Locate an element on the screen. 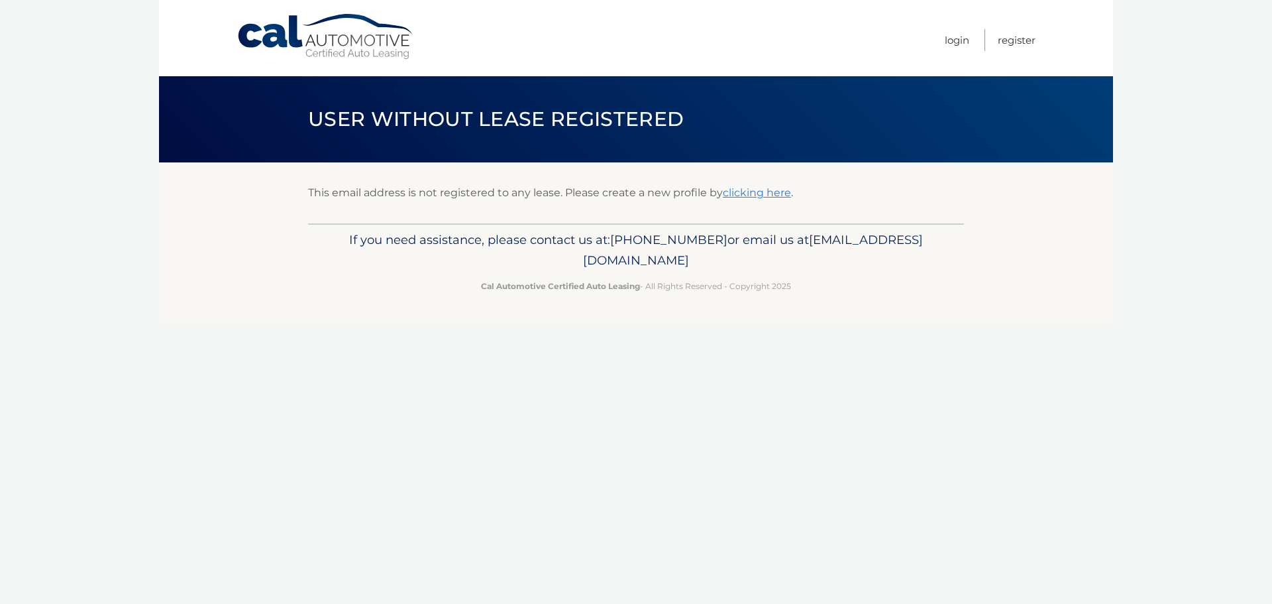 The image size is (1272, 604). a: Cal Automotive is located at coordinates (326, 36).